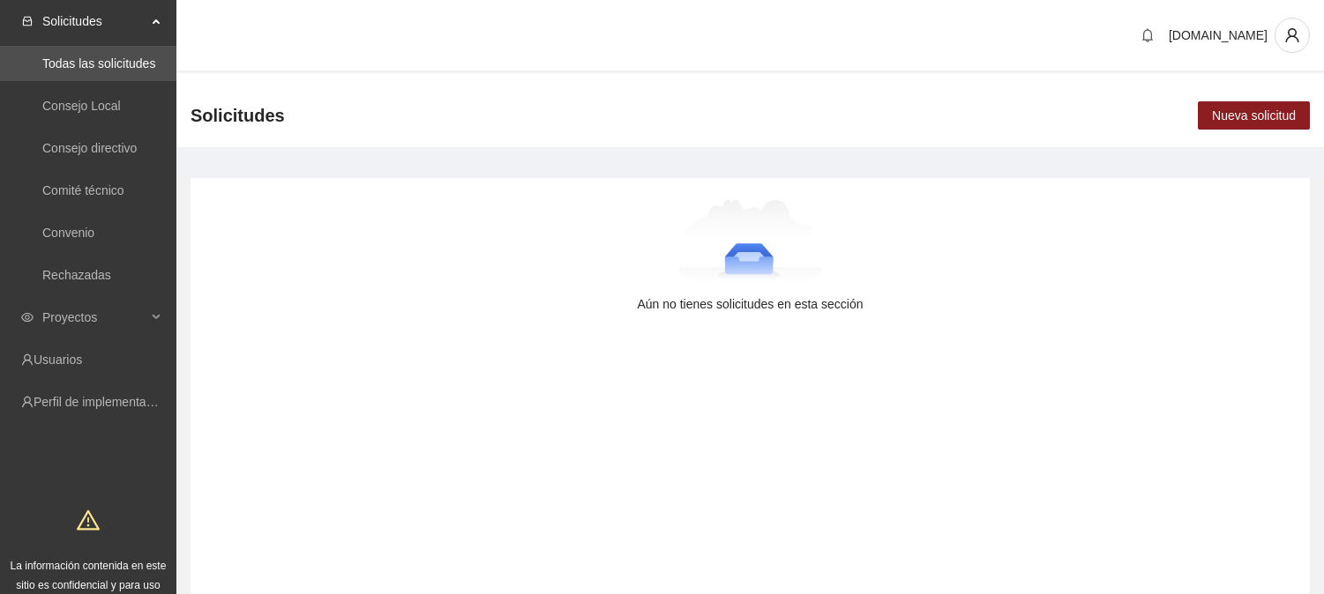 The width and height of the screenshot is (1324, 594). I want to click on span: Proyectos, so click(94, 318).